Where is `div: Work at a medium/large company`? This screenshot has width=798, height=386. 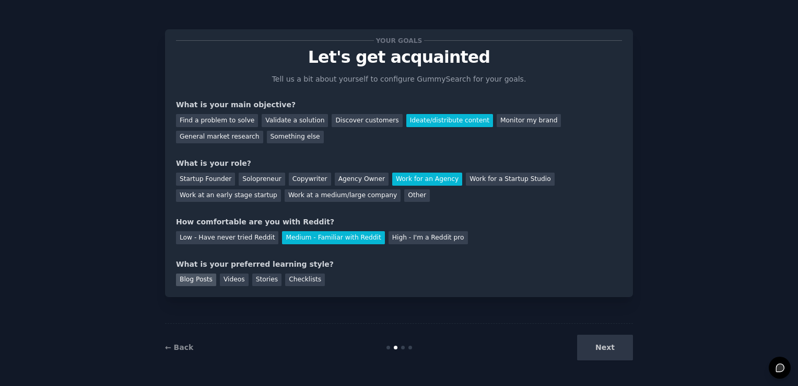 div: Work at a medium/large company is located at coordinates (343, 195).